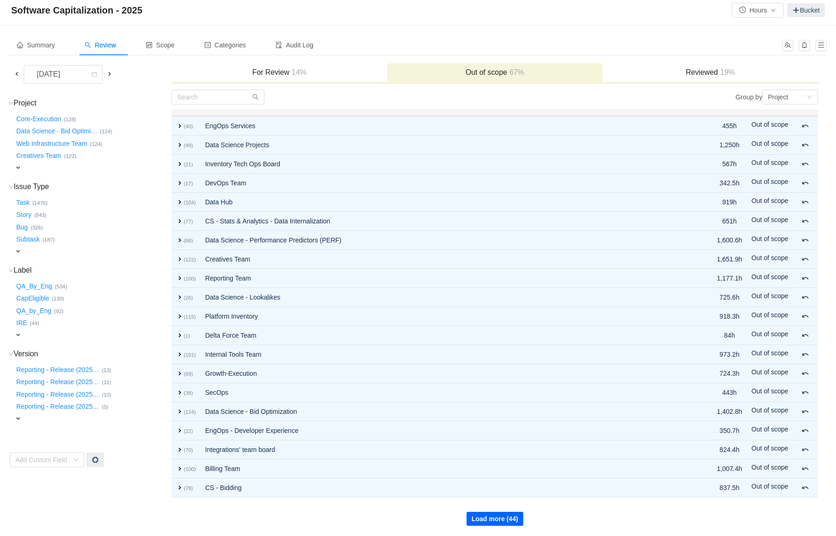  What do you see at coordinates (93, 103) in the screenshot?
I see `h3: Project` at bounding box center [93, 103].